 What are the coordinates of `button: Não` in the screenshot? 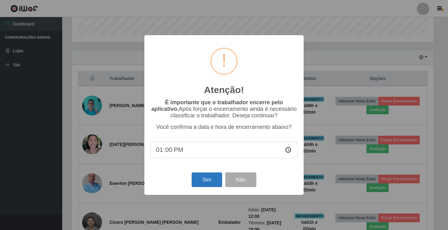 It's located at (241, 180).